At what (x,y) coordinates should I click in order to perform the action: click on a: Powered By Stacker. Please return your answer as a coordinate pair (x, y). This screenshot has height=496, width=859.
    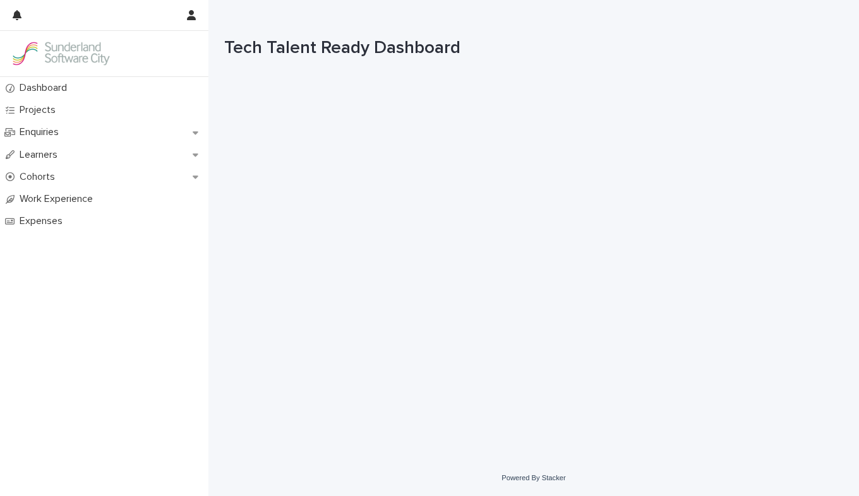
    Looking at the image, I should click on (533, 478).